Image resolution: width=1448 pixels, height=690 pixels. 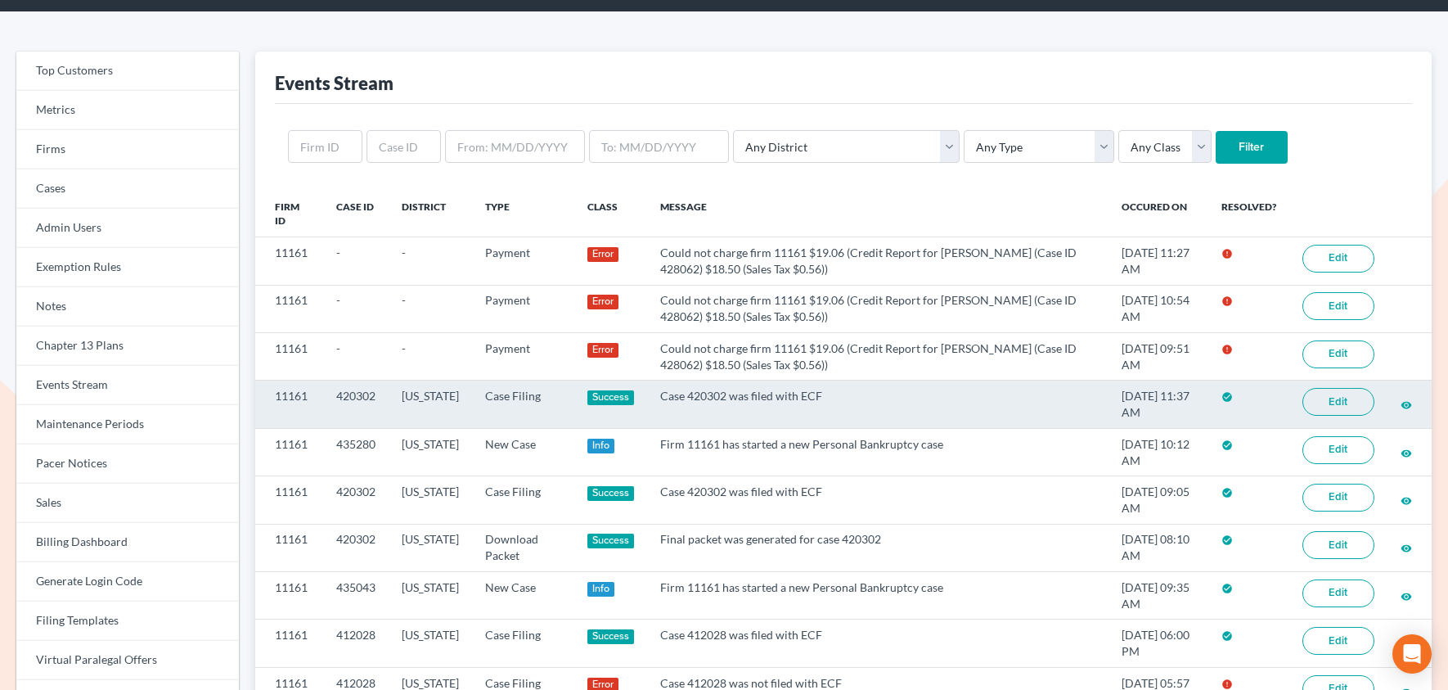 What do you see at coordinates (356, 452) in the screenshot?
I see `td: 435280` at bounding box center [356, 452].